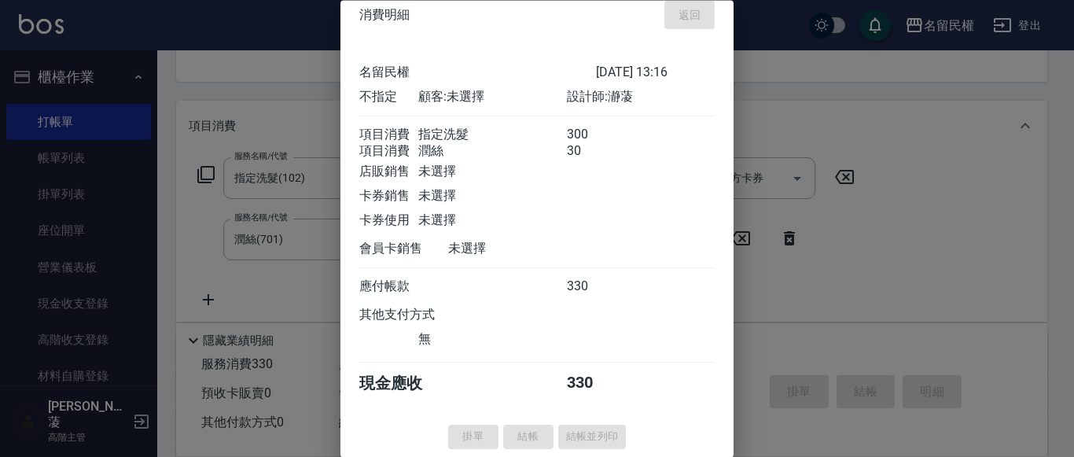 This screenshot has width=1074, height=457. What do you see at coordinates (403, 384) in the screenshot?
I see `div: 現金應收` at bounding box center [403, 384].